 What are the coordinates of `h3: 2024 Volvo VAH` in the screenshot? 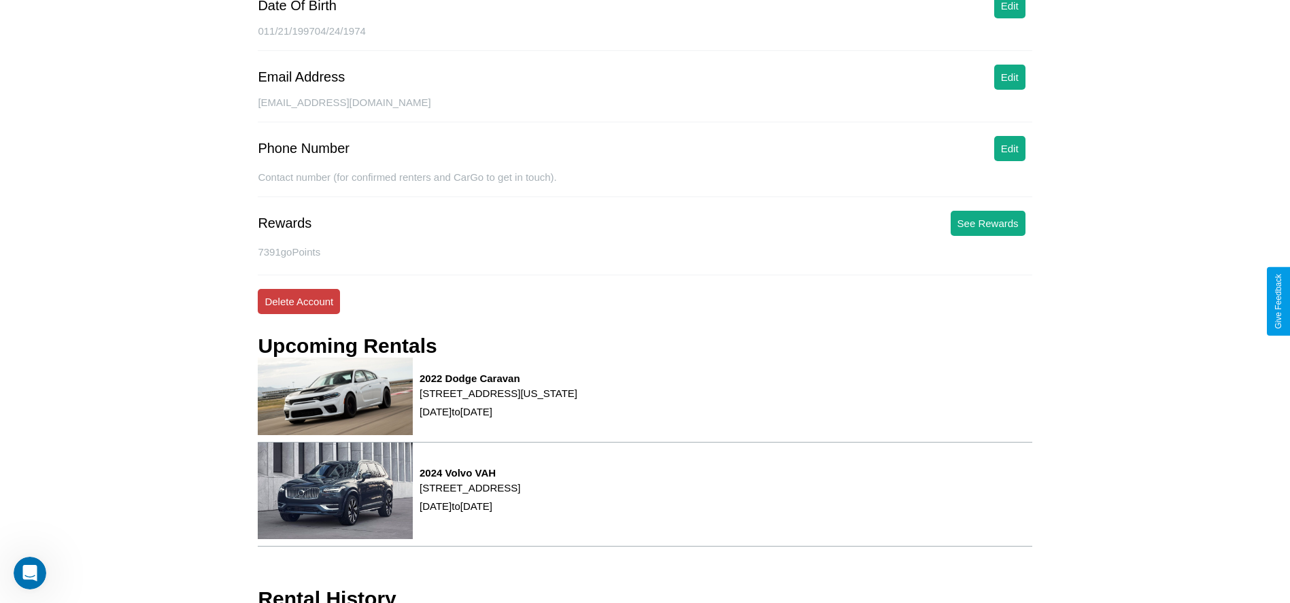 It's located at (470, 472).